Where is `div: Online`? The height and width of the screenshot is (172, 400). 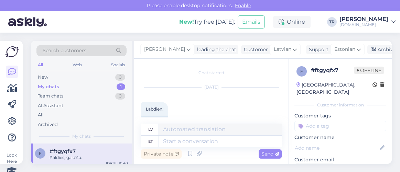
div: Online is located at coordinates (292, 22).